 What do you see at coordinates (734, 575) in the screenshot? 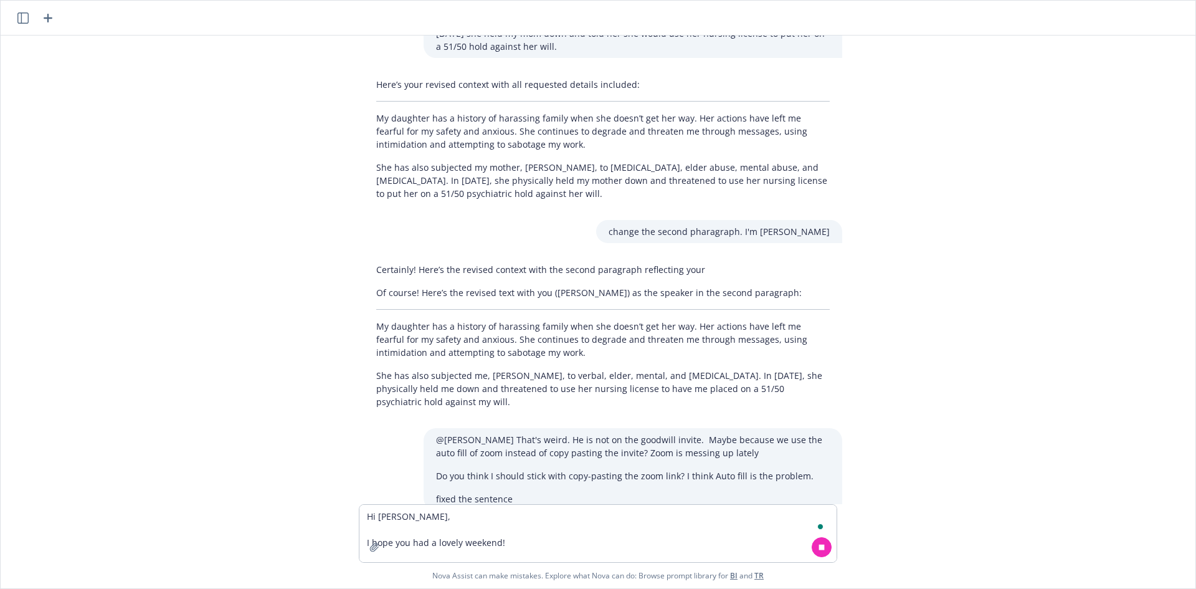
I see `a: BI` at bounding box center [734, 575].